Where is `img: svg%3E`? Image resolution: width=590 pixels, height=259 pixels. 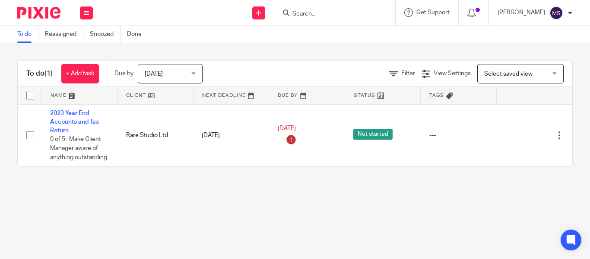
img: svg%3E is located at coordinates (557, 13).